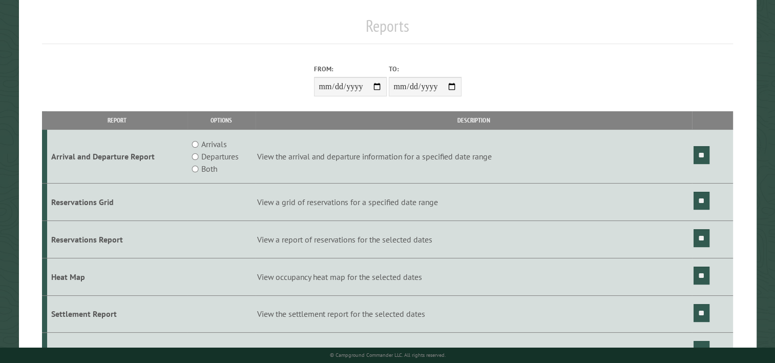 The image size is (775, 363). Describe the element at coordinates (117, 120) in the screenshot. I see `th: Report` at that location.